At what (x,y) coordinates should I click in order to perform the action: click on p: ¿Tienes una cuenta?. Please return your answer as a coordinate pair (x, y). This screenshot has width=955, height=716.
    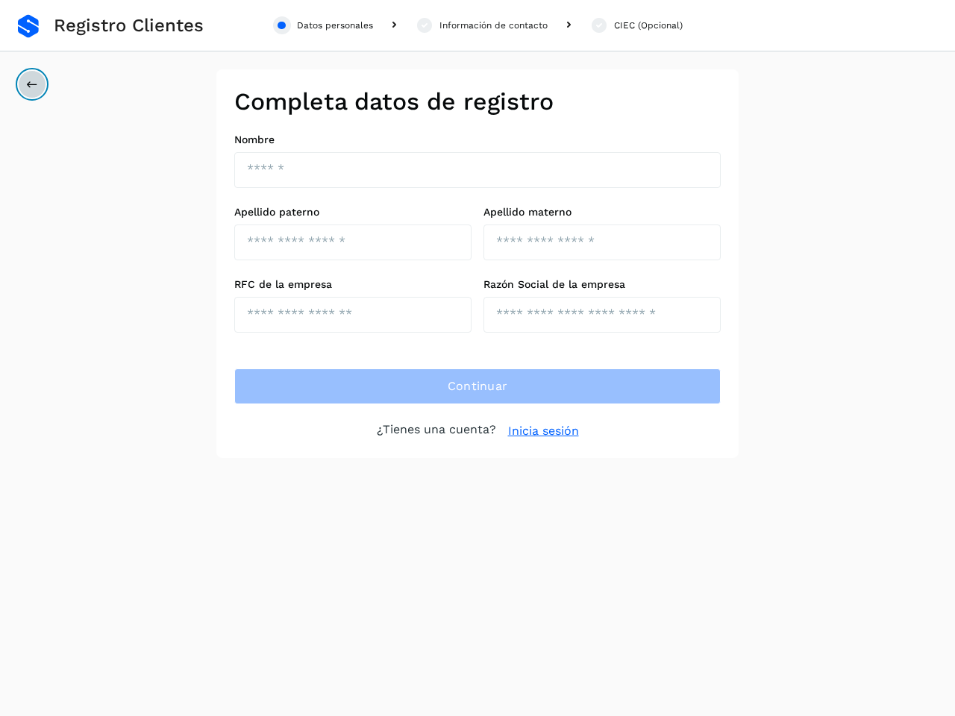
    Looking at the image, I should click on (436, 431).